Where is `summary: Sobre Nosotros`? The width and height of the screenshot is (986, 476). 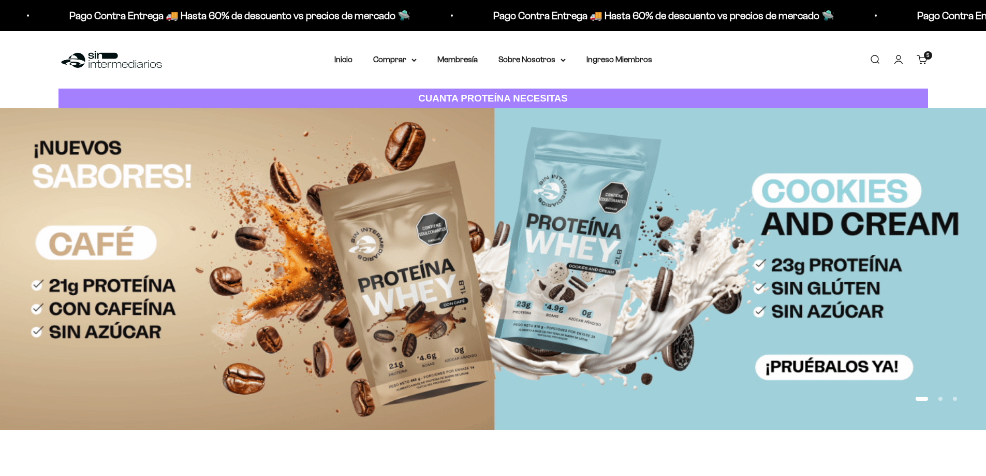 summary: Sobre Nosotros is located at coordinates (532, 60).